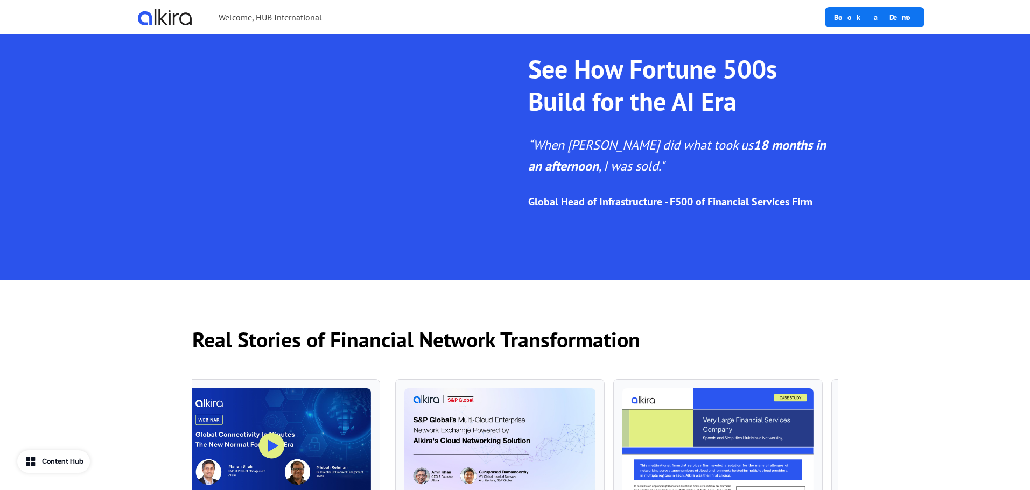 The width and height of the screenshot is (1030, 490). What do you see at coordinates (683, 85) in the screenshot?
I see `p: See How Fortune 500s Build for the AI Era` at bounding box center [683, 85].